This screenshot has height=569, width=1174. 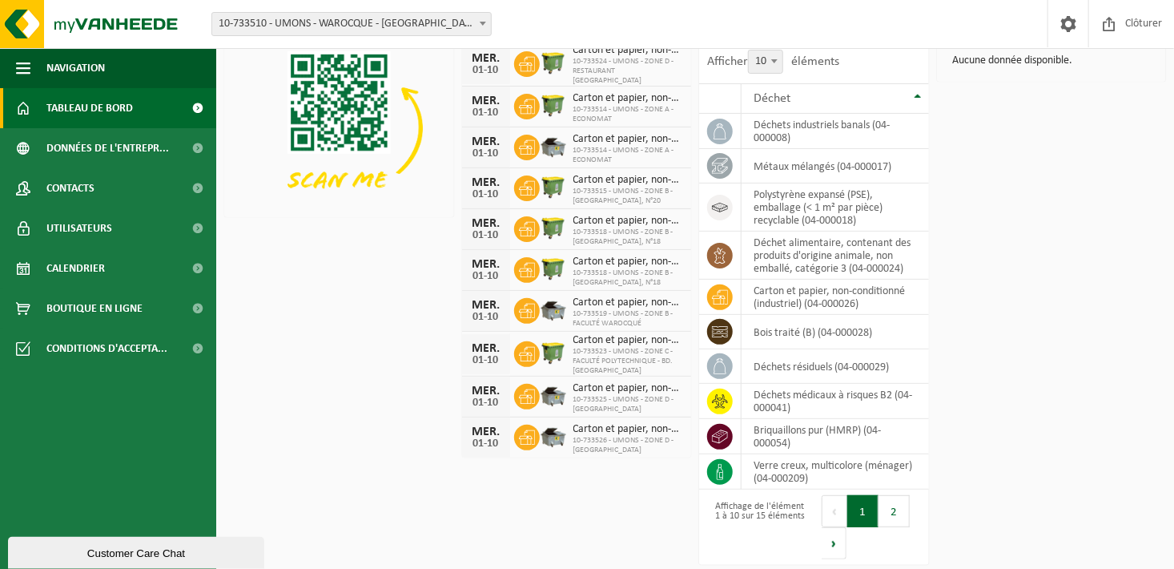 I want to click on td: verre creux, multicolore (ménager) (04-000209), so click(x=835, y=472).